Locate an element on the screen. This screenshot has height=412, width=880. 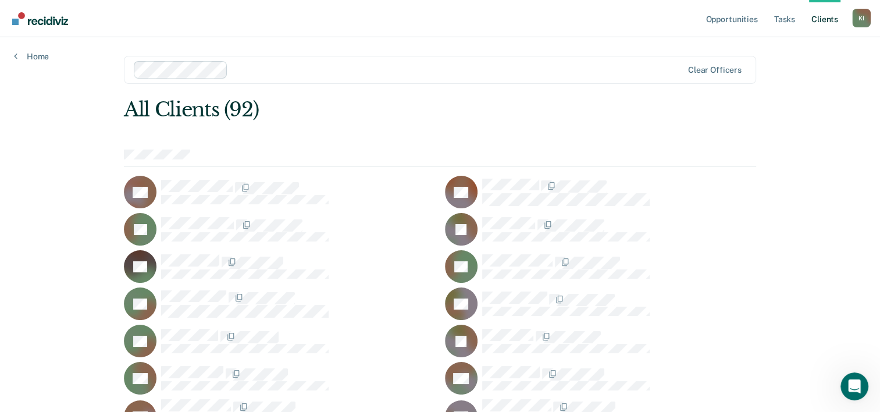
a: Home is located at coordinates (31, 56).